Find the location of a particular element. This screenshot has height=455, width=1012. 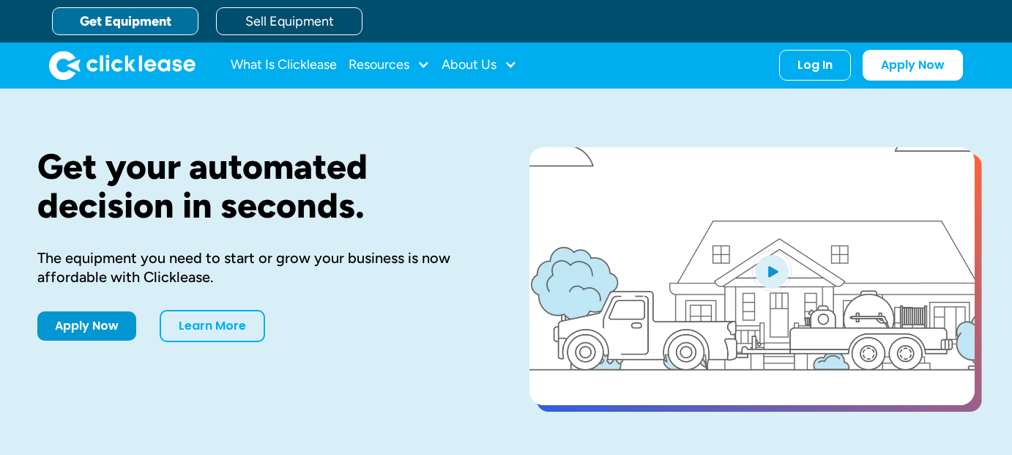

a: Sell Equipment is located at coordinates (289, 21).